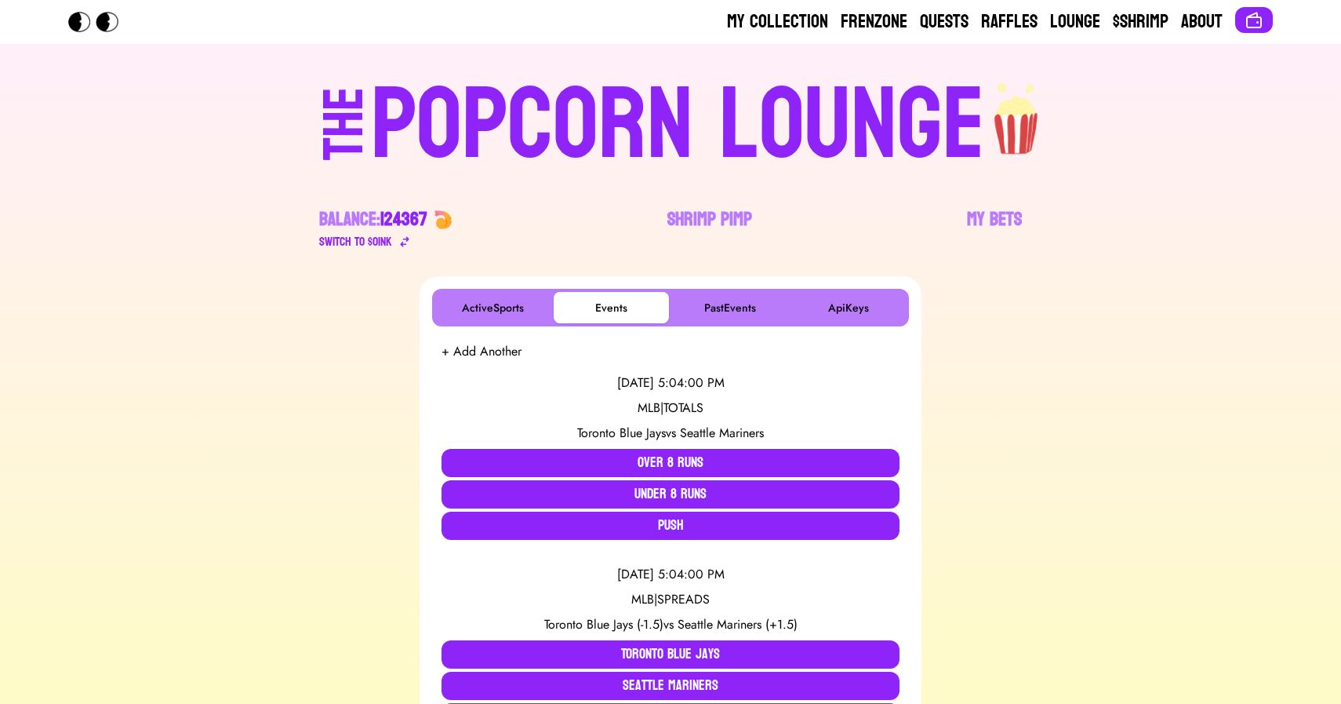  I want to click on a: Frenzone, so click(874, 22).